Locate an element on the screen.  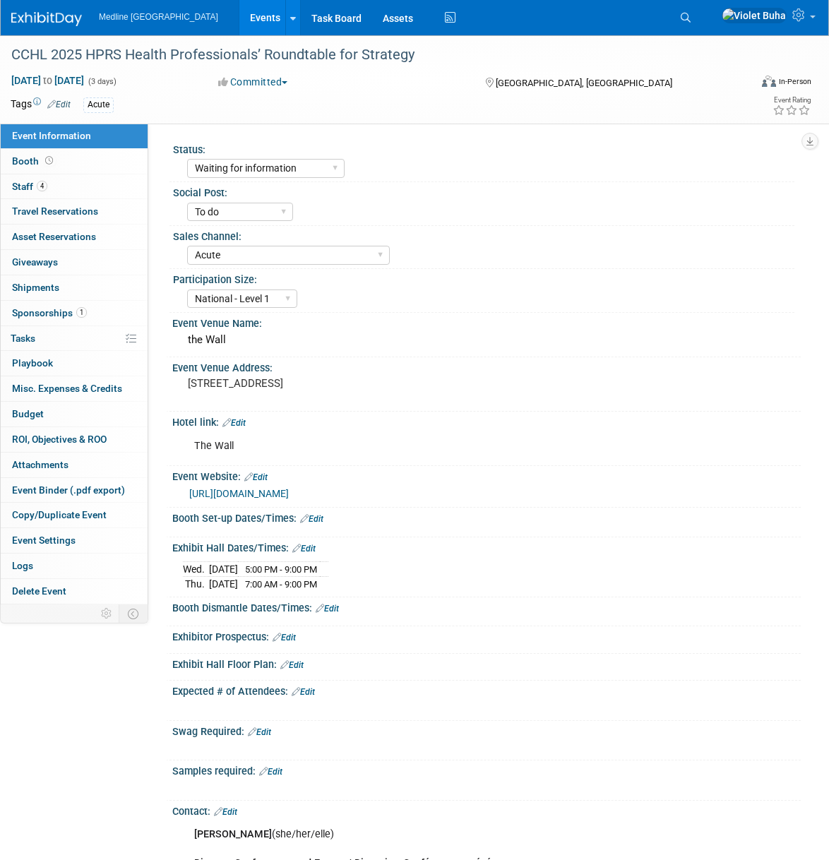
span: ROI, Objectives & ROO is located at coordinates (59, 439).